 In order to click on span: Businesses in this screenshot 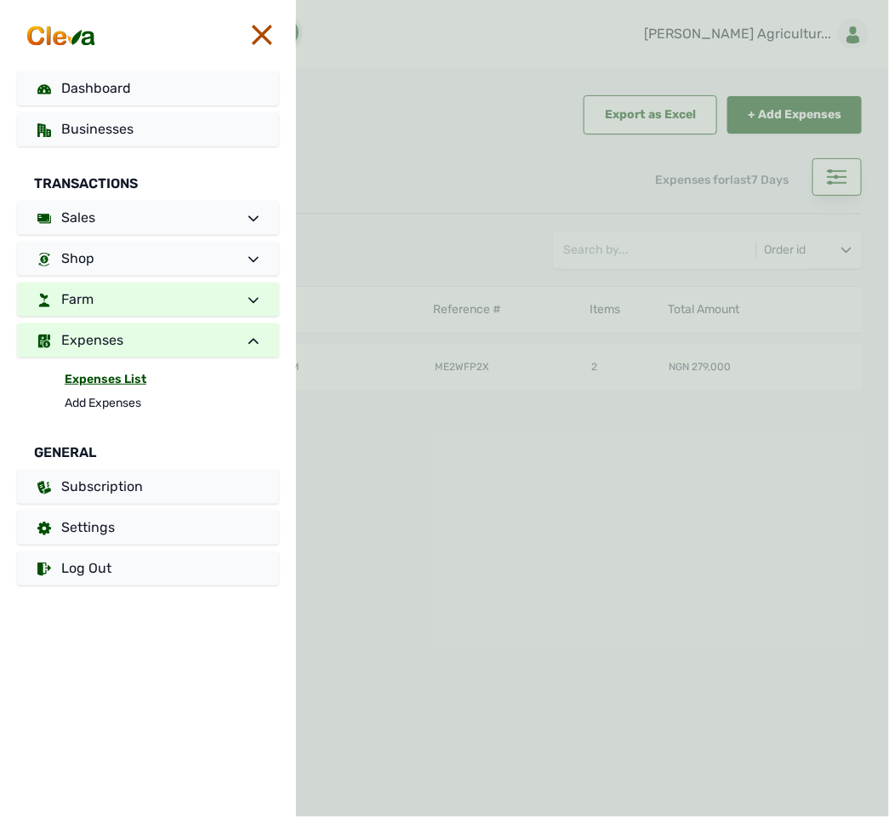, I will do `click(97, 129)`.